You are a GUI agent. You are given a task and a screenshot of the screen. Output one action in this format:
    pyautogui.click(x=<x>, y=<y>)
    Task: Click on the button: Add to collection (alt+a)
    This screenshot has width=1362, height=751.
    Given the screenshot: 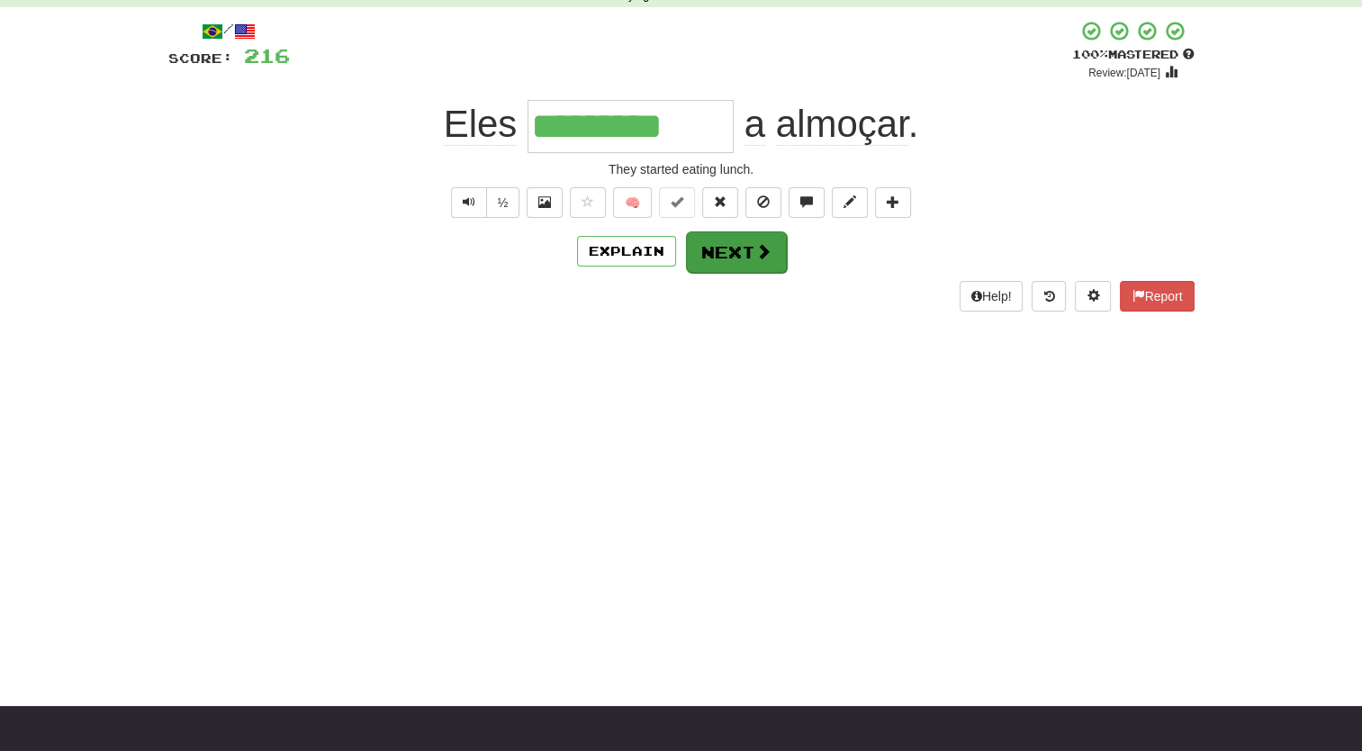 What is the action you would take?
    pyautogui.click(x=893, y=203)
    